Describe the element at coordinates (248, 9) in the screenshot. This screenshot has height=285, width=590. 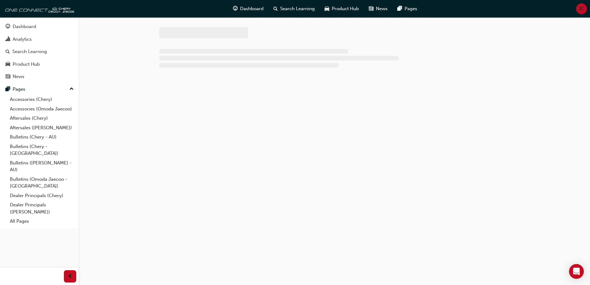
I see `a: guage-iconDashboard` at that location.